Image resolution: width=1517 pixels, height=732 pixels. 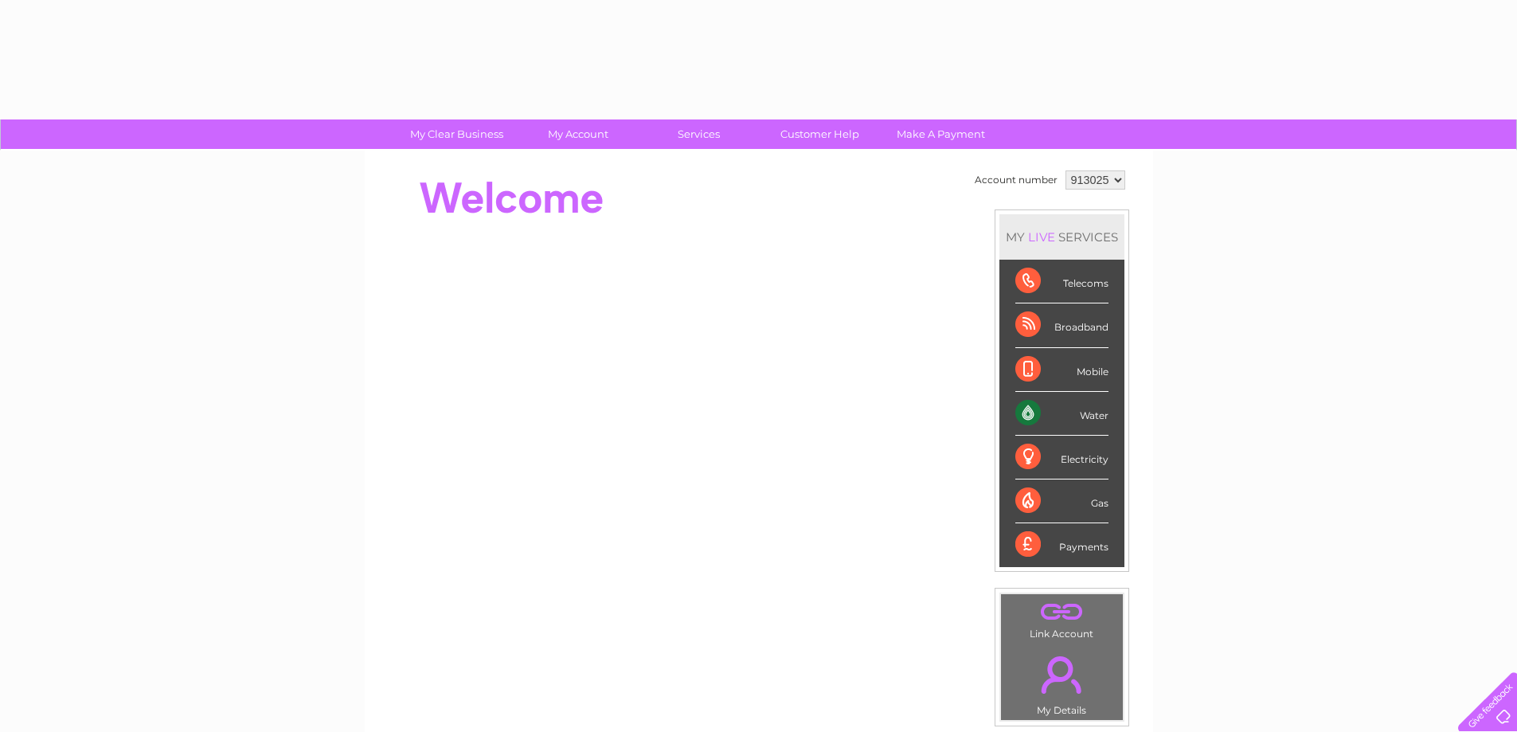 I want to click on a: My Account, so click(x=577, y=134).